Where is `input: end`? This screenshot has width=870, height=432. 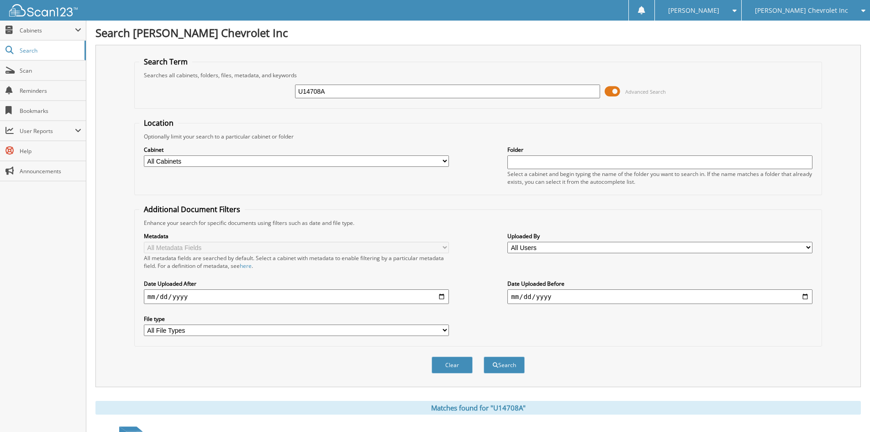
input: end is located at coordinates (660, 296).